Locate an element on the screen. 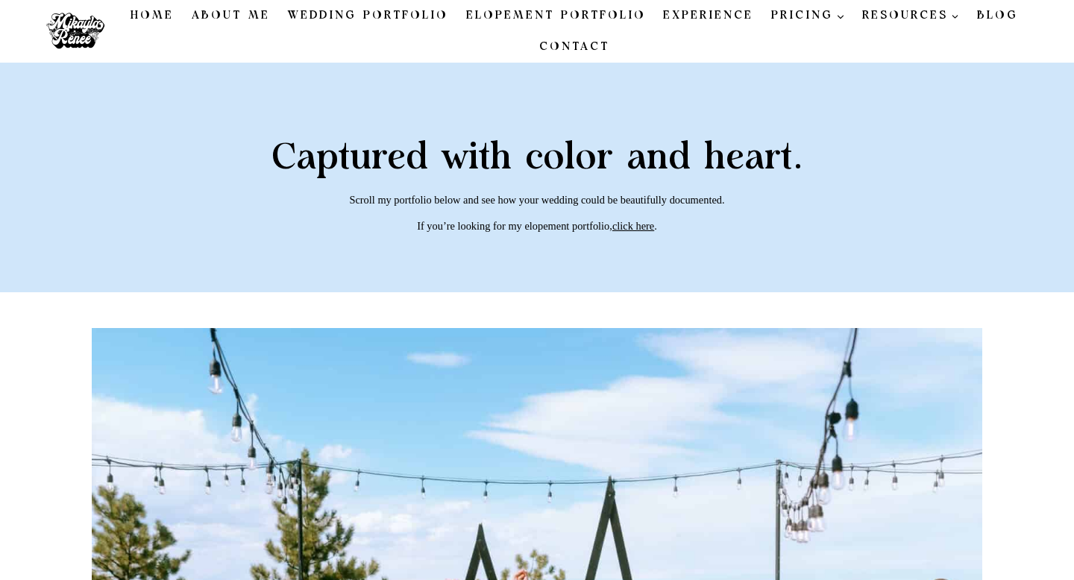 The width and height of the screenshot is (1074, 580). a: Contact is located at coordinates (574, 47).